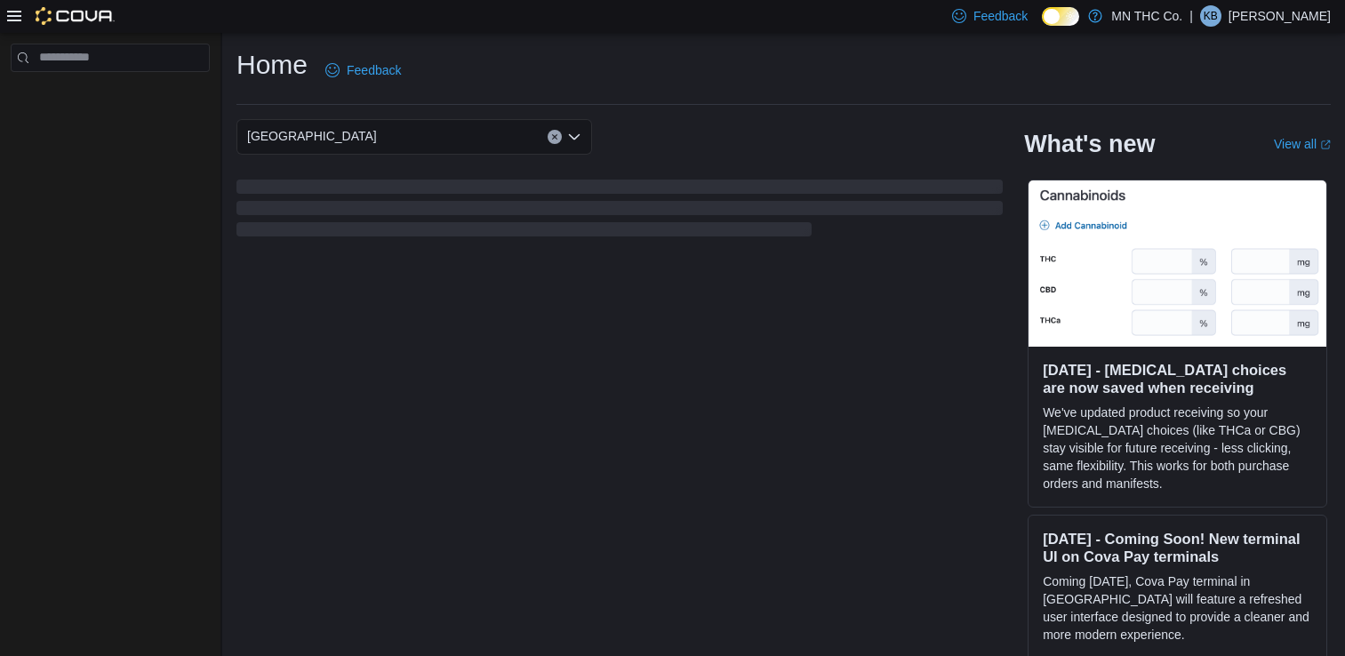 The width and height of the screenshot is (1345, 656). Describe the element at coordinates (555, 137) in the screenshot. I see `button: Clear input` at that location.